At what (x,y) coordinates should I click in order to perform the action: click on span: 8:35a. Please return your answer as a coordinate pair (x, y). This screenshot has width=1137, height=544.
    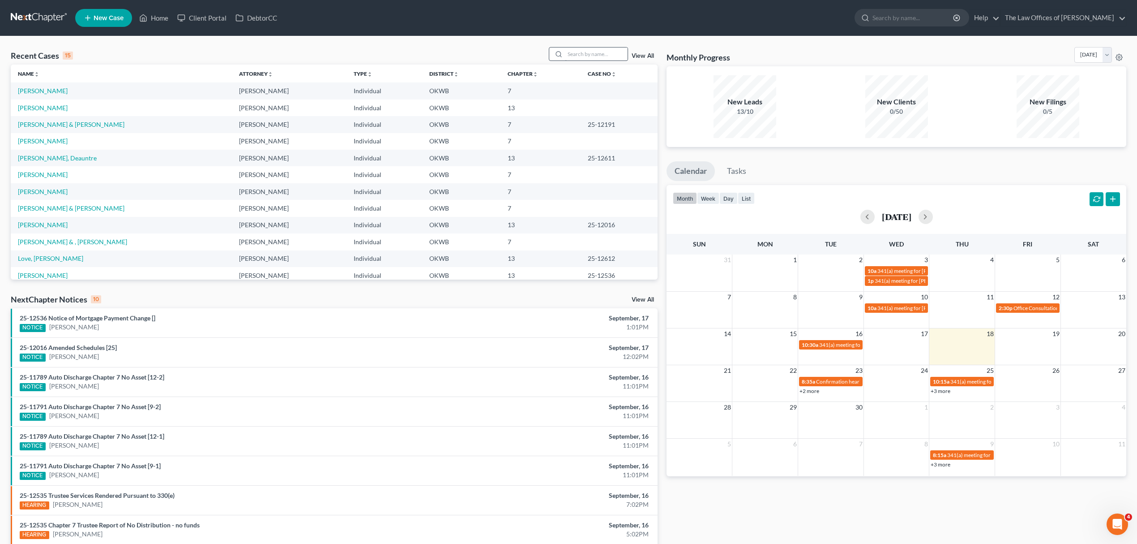
    Looking at the image, I should click on (809, 381).